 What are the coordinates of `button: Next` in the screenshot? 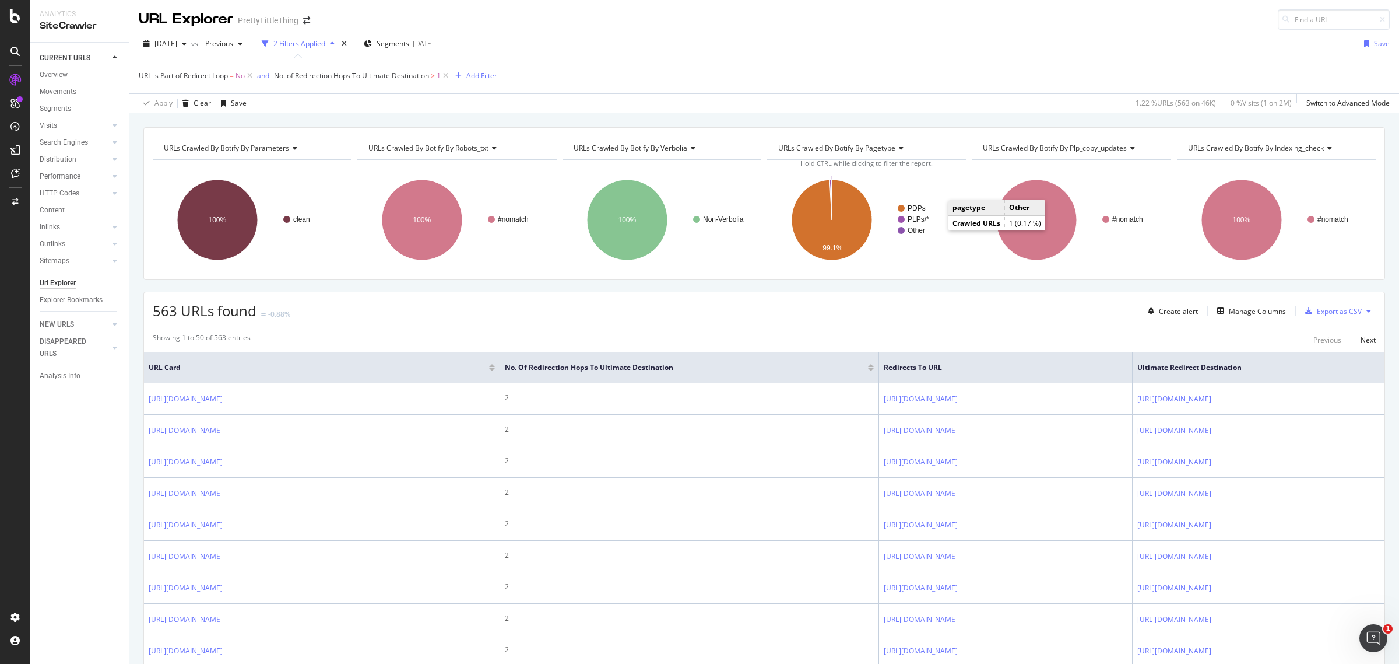 It's located at (1369, 339).